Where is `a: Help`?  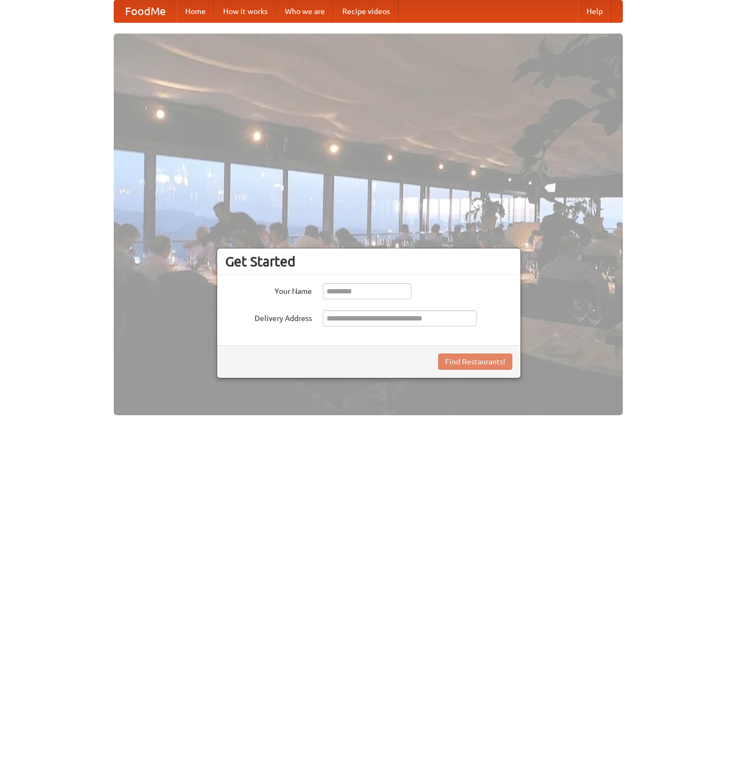 a: Help is located at coordinates (595, 11).